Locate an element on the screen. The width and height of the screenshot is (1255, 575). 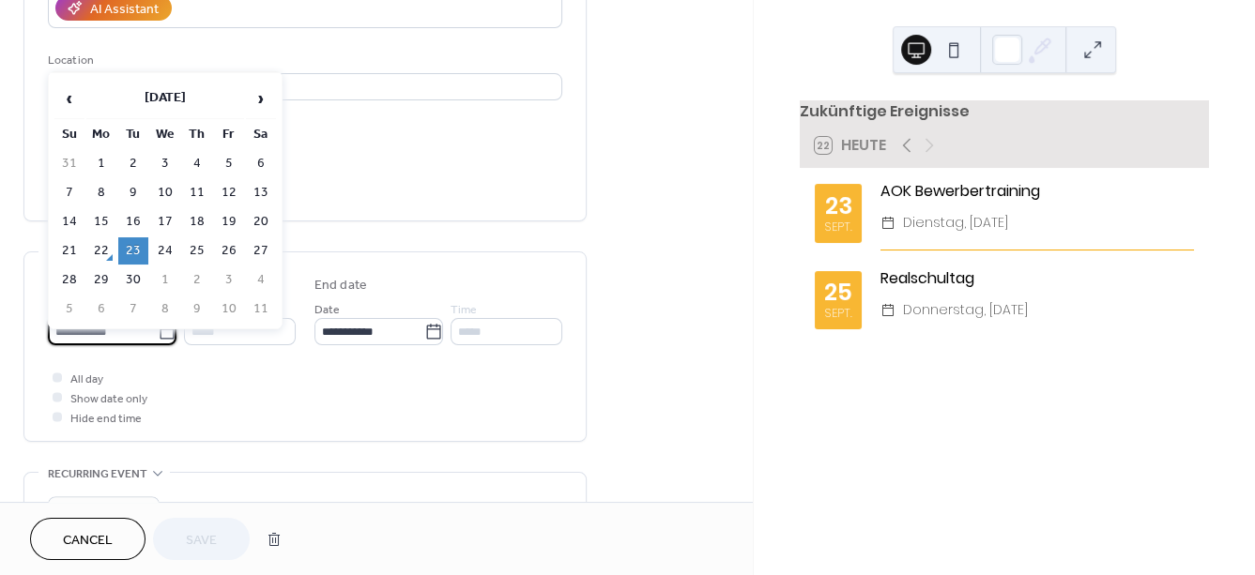
td: 21 is located at coordinates (69, 251).